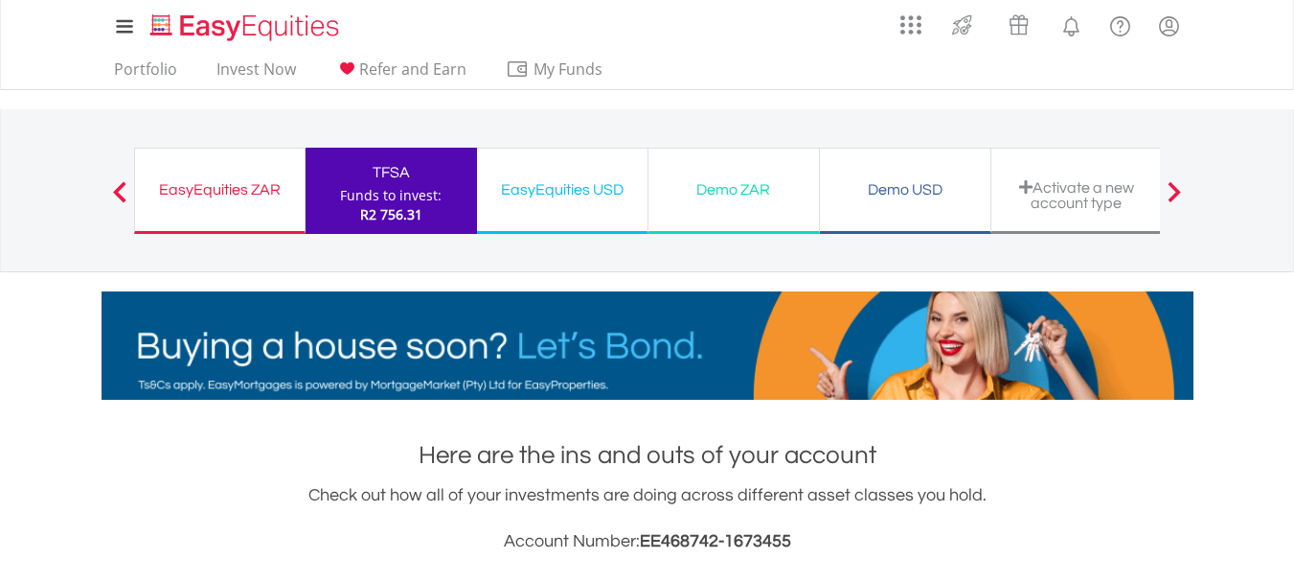 Image resolution: width=1294 pixels, height=582 pixels. What do you see at coordinates (391, 214) in the screenshot?
I see `span: R2 756.31` at bounding box center [391, 214].